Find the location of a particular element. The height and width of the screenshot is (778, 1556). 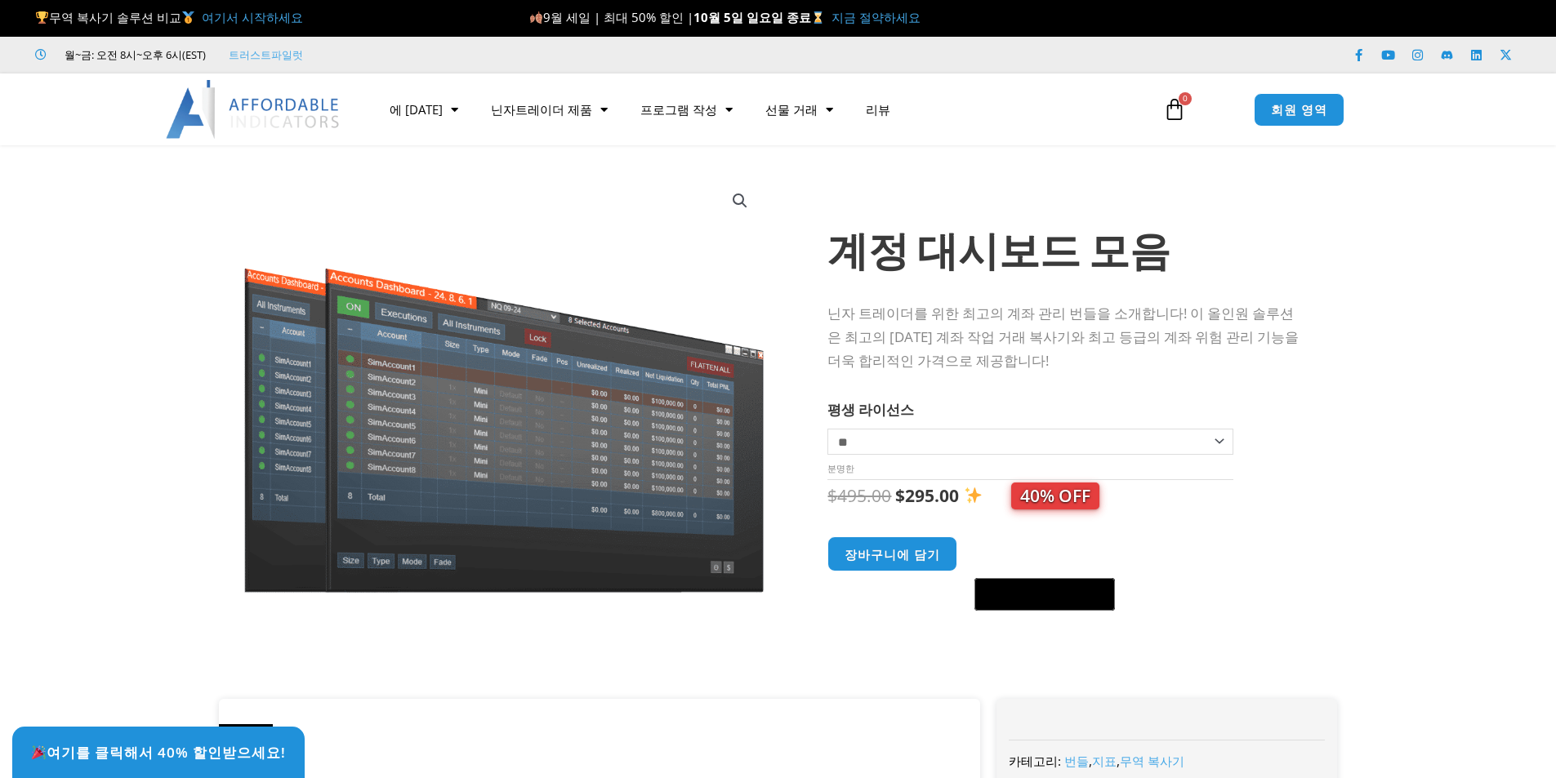

img: LogoAI | 저렴한 지표 – NinjaTrader is located at coordinates (253, 109).